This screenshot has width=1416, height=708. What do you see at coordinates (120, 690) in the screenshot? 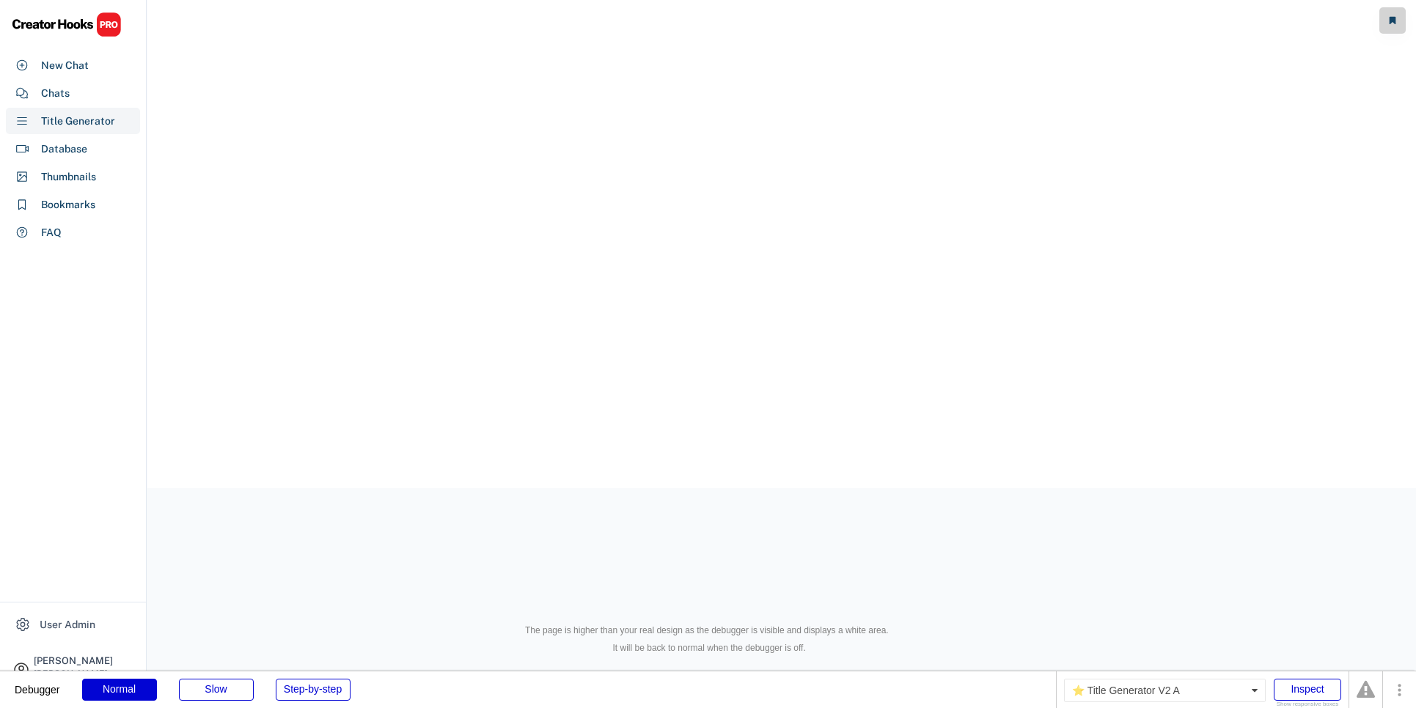
I see `div: Normal` at bounding box center [120, 690].